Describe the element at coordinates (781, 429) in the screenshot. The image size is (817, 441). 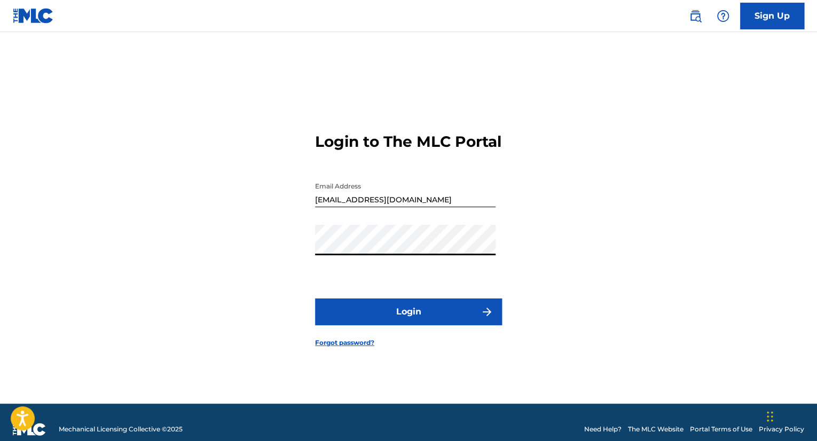
I see `a: Privacy Policy` at that location.